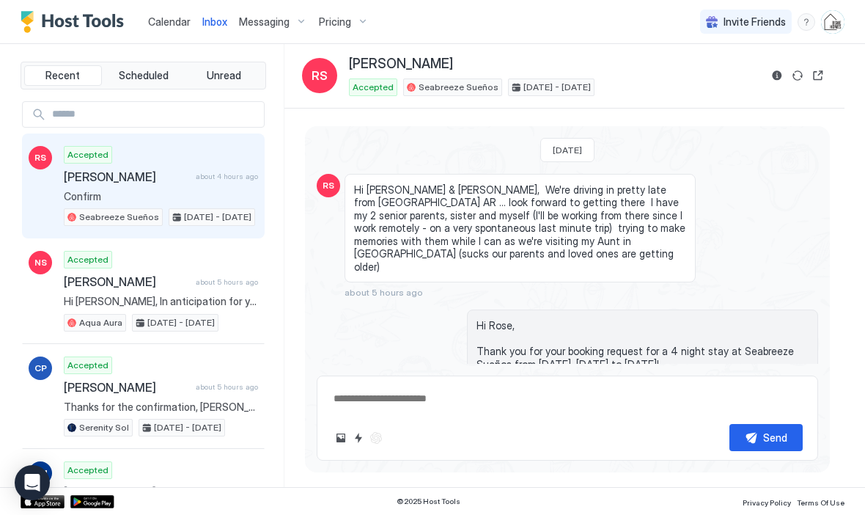 The width and height of the screenshot is (865, 515). What do you see at coordinates (766, 437) in the screenshot?
I see `button: Send` at bounding box center [766, 437].